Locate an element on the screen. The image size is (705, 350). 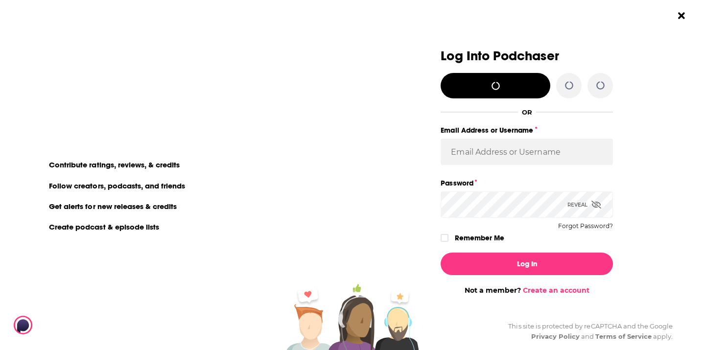
button: Close Button is located at coordinates (681, 16).